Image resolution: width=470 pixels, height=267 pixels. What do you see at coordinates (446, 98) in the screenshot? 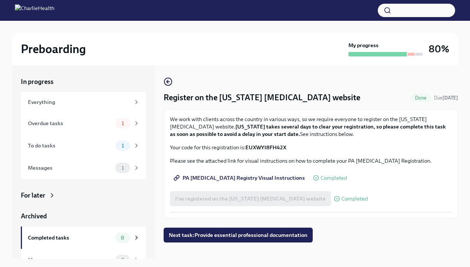
I see `span: Due` at bounding box center [446, 98].